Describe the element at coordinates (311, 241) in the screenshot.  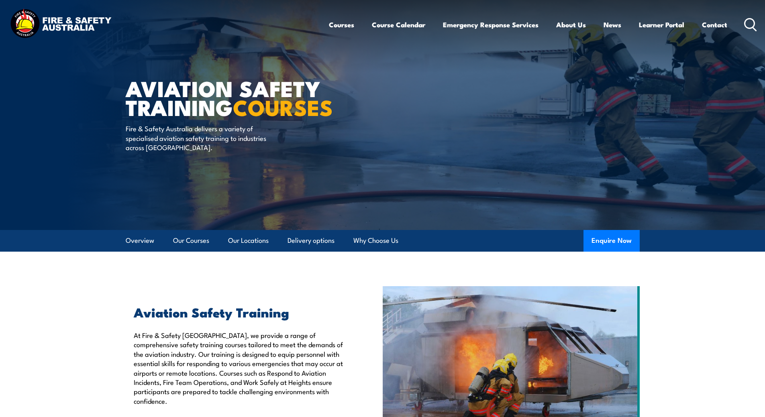
I see `a: Delivery options` at that location.